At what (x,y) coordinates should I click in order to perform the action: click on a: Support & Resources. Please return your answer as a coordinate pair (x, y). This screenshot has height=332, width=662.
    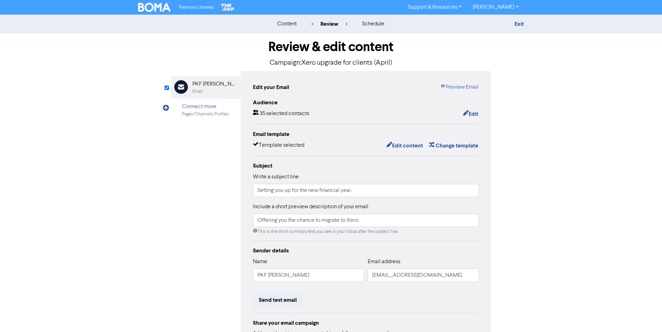
    Looking at the image, I should click on (435, 7).